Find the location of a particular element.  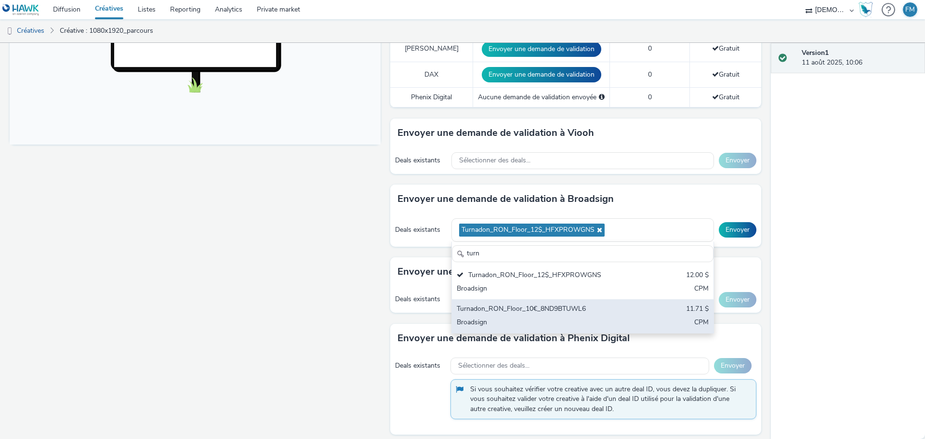

input: Search...... is located at coordinates (582, 253).